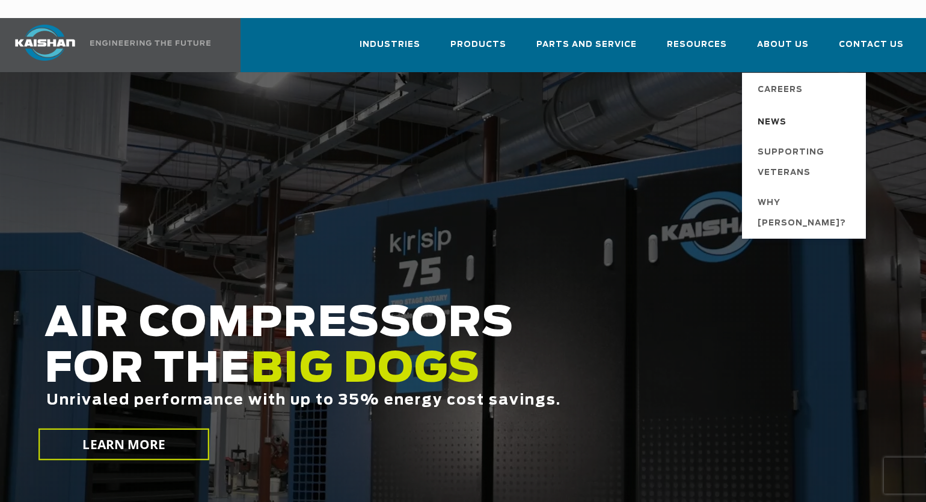  I want to click on span: LEARN MORE, so click(124, 444).